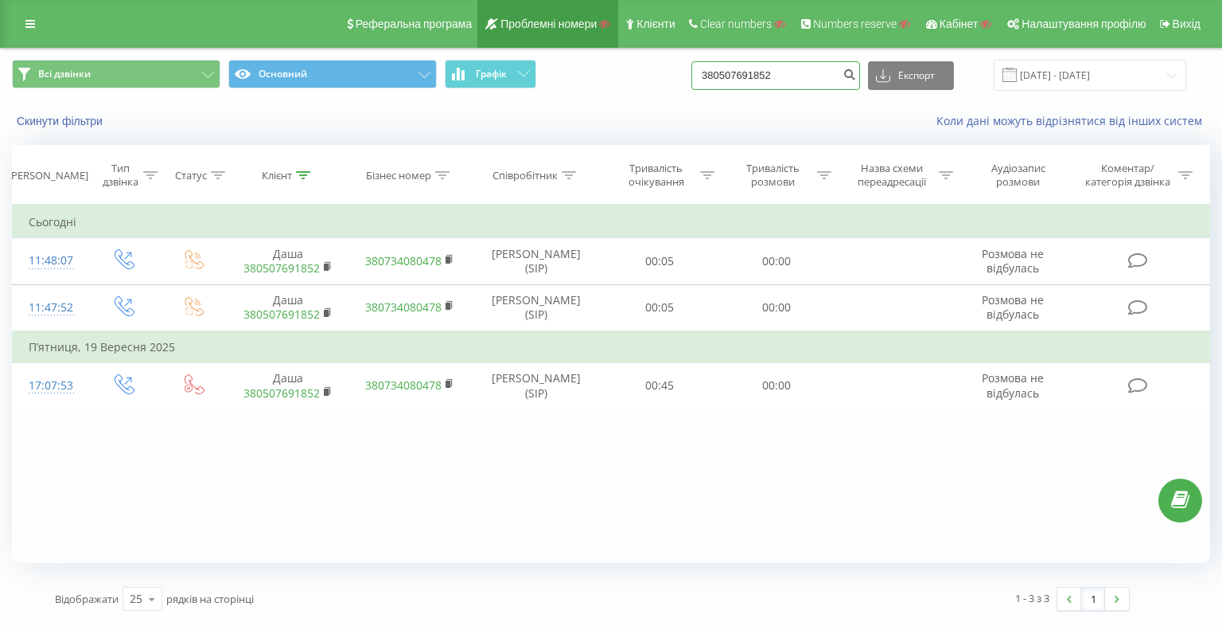 Image resolution: width=1222 pixels, height=630 pixels. I want to click on div: 11:48:07, so click(50, 260).